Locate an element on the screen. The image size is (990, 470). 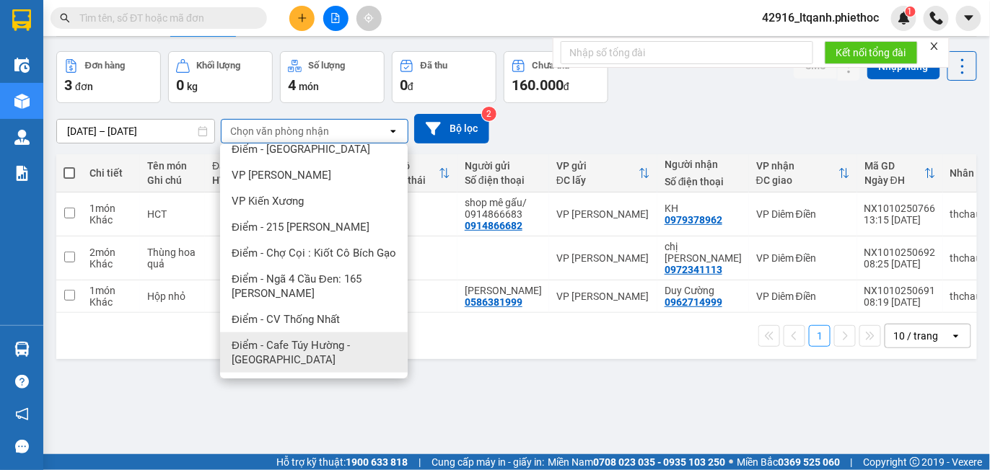
span: 3 is located at coordinates (68, 85).